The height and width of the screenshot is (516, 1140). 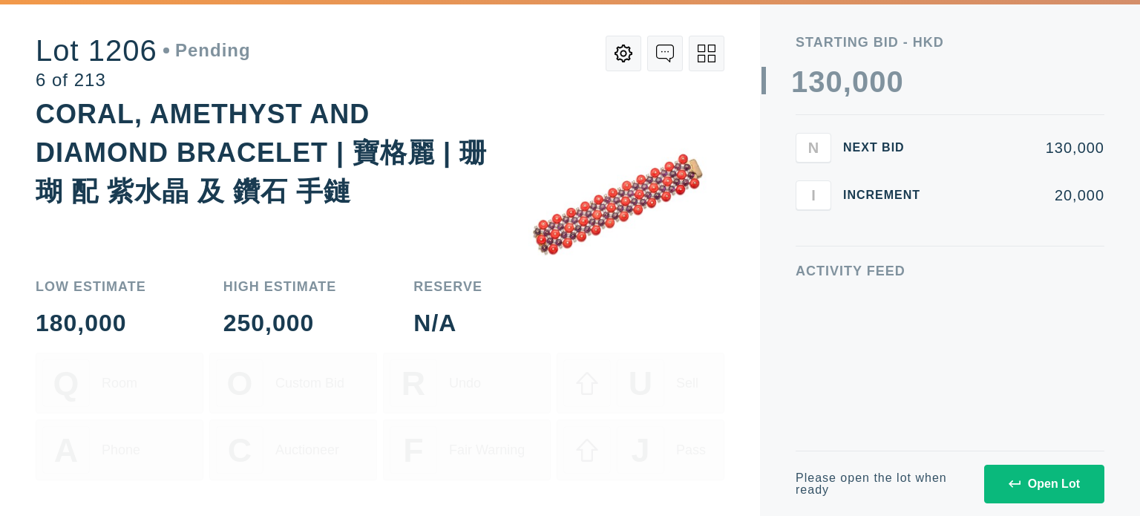 What do you see at coordinates (888, 195) in the screenshot?
I see `div: Increment` at bounding box center [888, 195].